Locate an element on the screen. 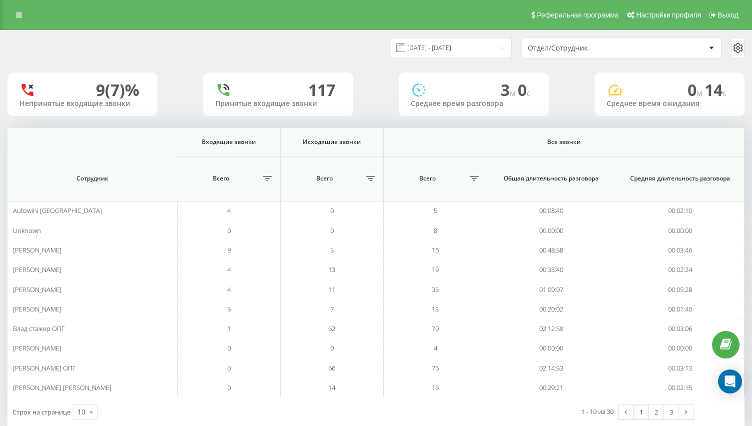  td: 00:48:58 is located at coordinates (551, 250).